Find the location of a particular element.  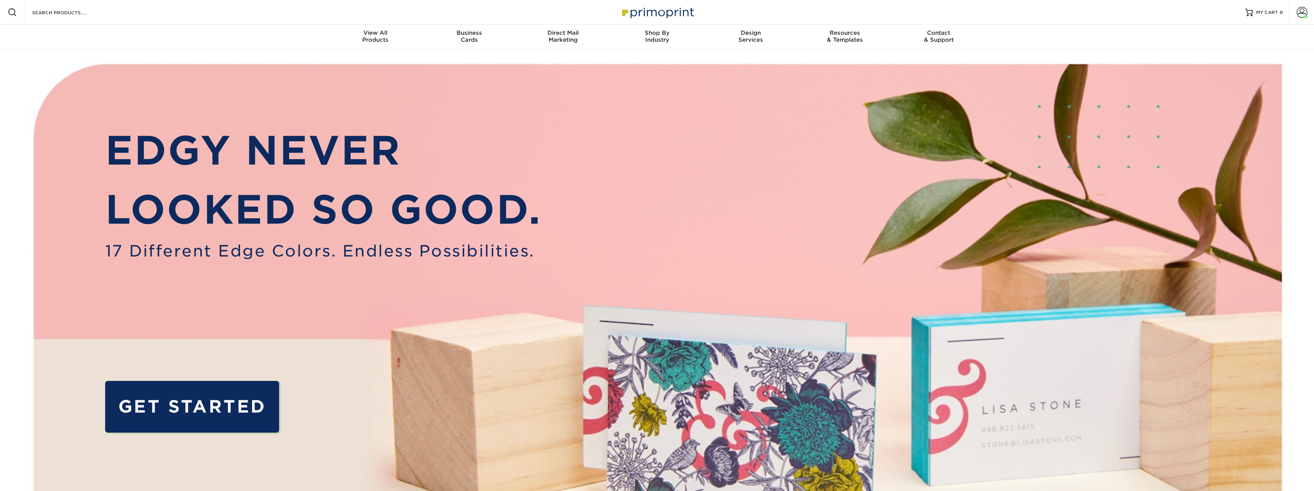

span: Shop By is located at coordinates (657, 33).